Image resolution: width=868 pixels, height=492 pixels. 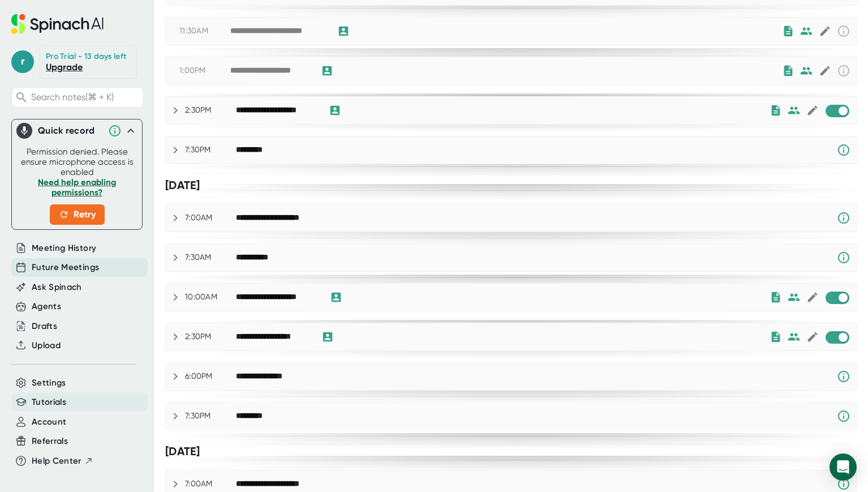 I want to click on button: Meeting History, so click(x=64, y=248).